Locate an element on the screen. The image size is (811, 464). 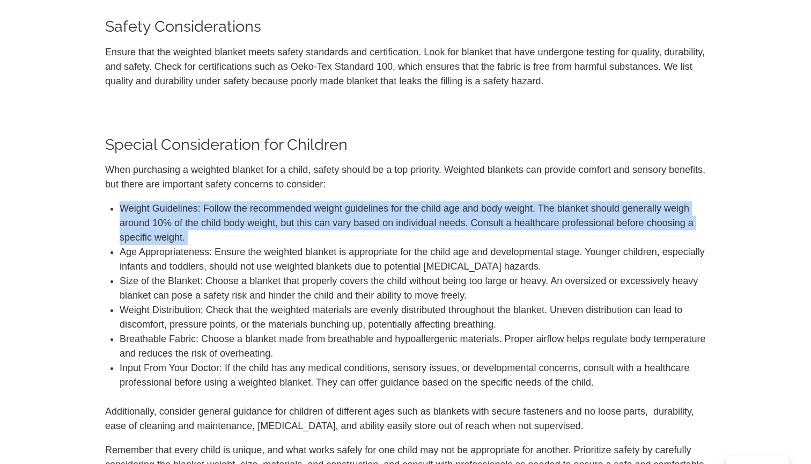
li: Input From Your Doctor: If the child has any medical conditions, sensory issues, or developmental... is located at coordinates (413, 375).